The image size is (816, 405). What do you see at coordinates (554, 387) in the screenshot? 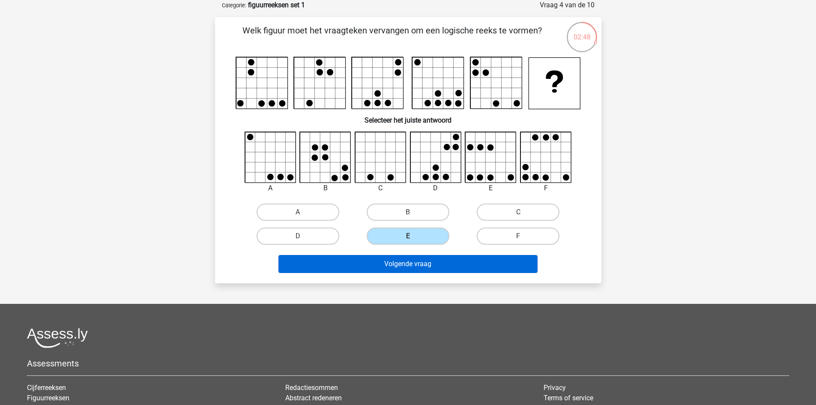
I see `a: Privacy` at bounding box center [554, 387].